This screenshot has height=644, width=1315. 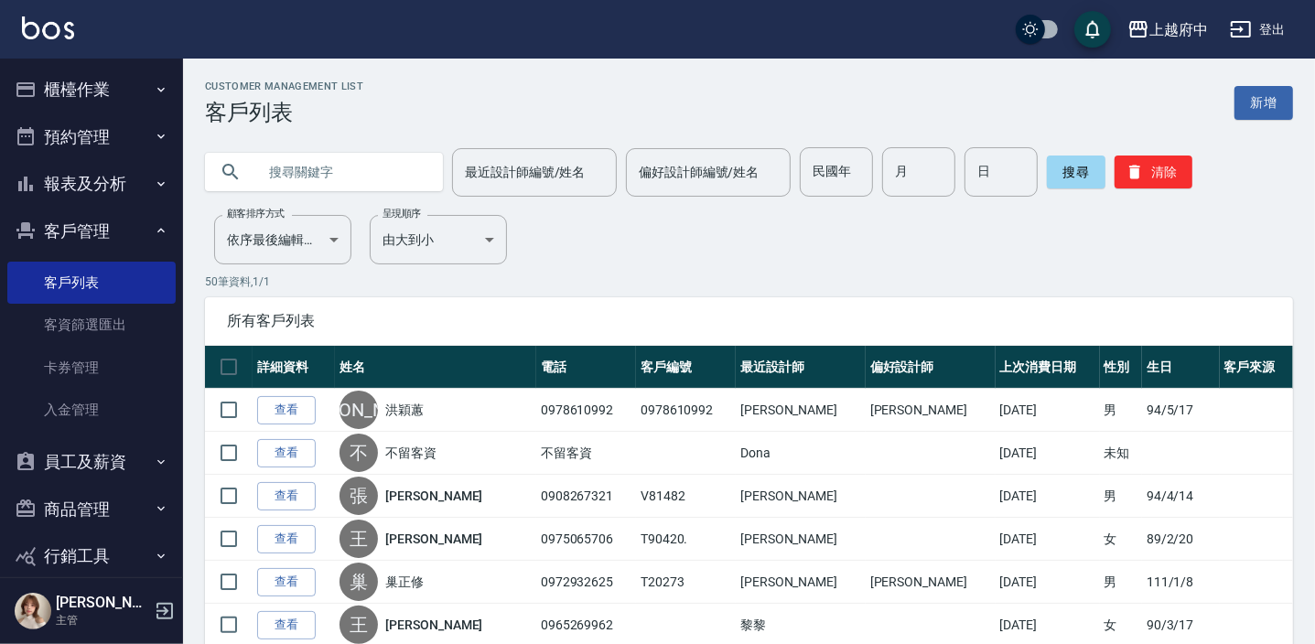 What do you see at coordinates (438, 240) in the screenshot?
I see `div: 由大到小` at bounding box center [438, 240].